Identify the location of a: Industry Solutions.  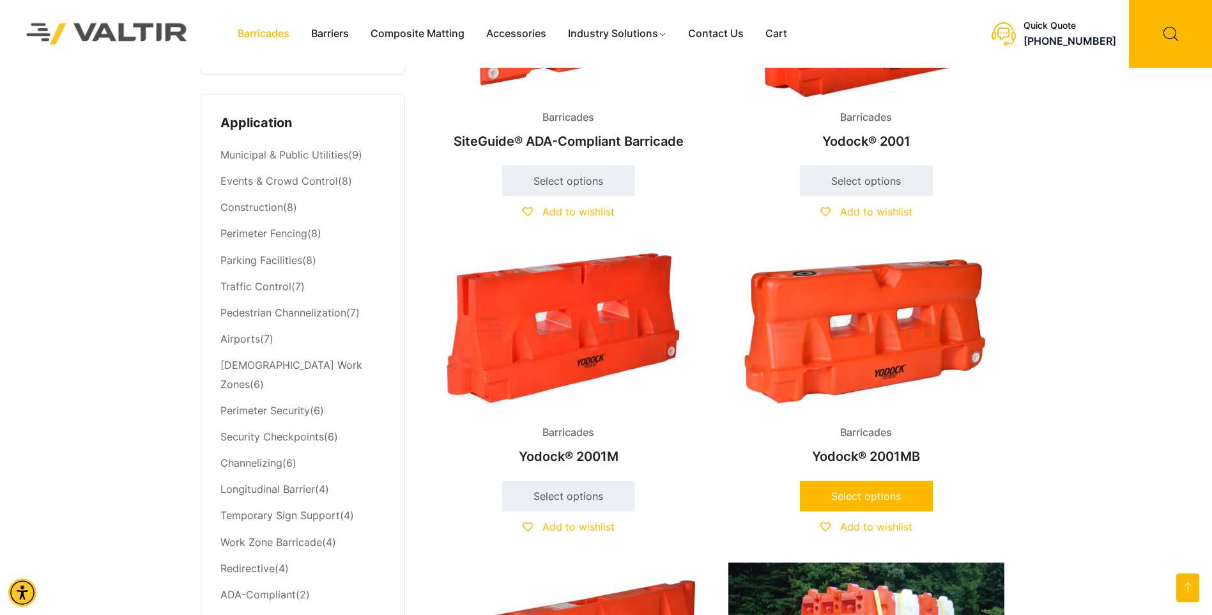
(617, 34).